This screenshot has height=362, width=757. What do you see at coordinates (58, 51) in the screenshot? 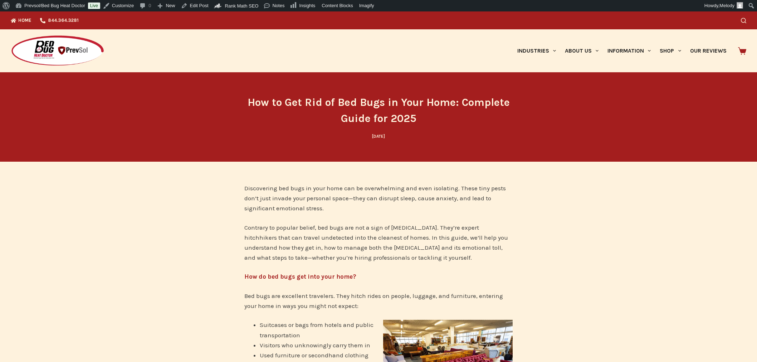
I see `a: Prevsol/Bed Bug Heat Doctor` at bounding box center [58, 51].